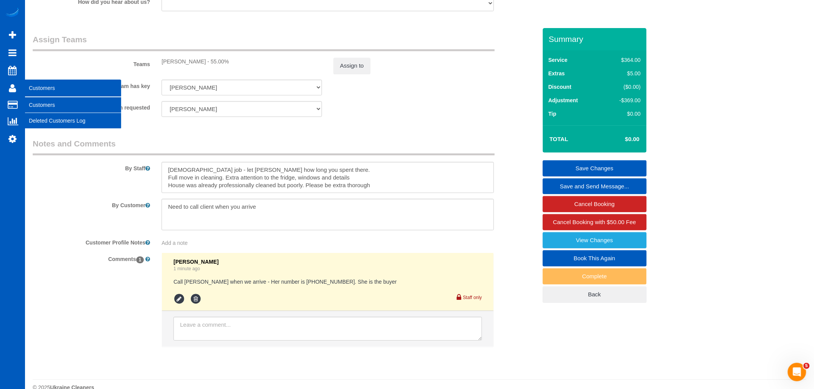 The height and width of the screenshot is (389, 814). I want to click on div: -$369.00, so click(622, 100).